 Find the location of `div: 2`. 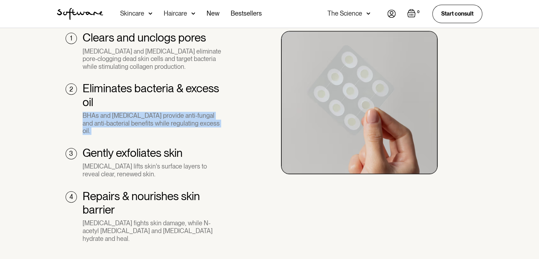

div: 2 is located at coordinates (71, 89).